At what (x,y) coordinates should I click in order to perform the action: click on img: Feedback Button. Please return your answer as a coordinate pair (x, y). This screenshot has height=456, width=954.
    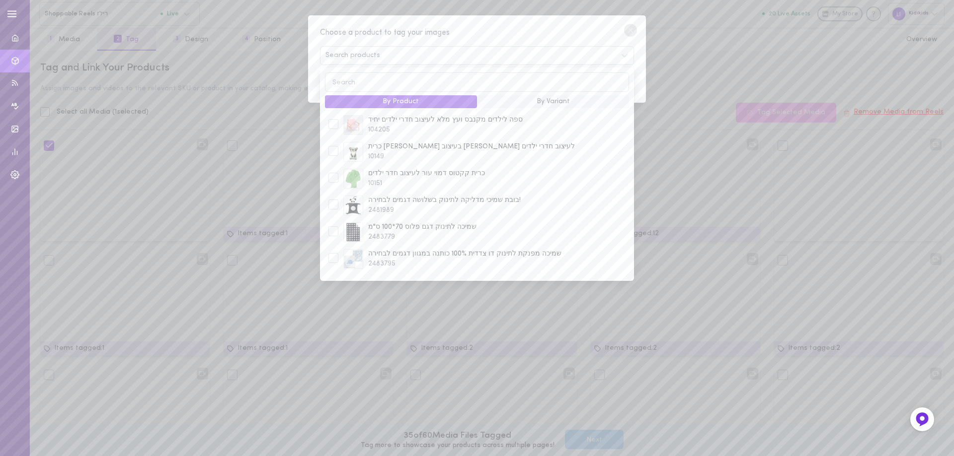
    Looking at the image, I should click on (922, 420).